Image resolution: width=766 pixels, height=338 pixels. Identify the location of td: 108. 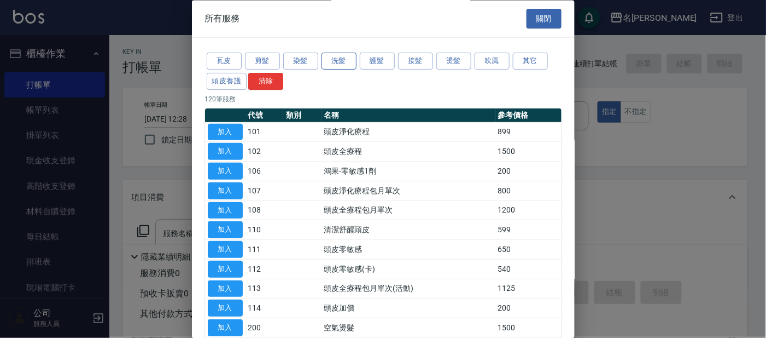
(265, 211).